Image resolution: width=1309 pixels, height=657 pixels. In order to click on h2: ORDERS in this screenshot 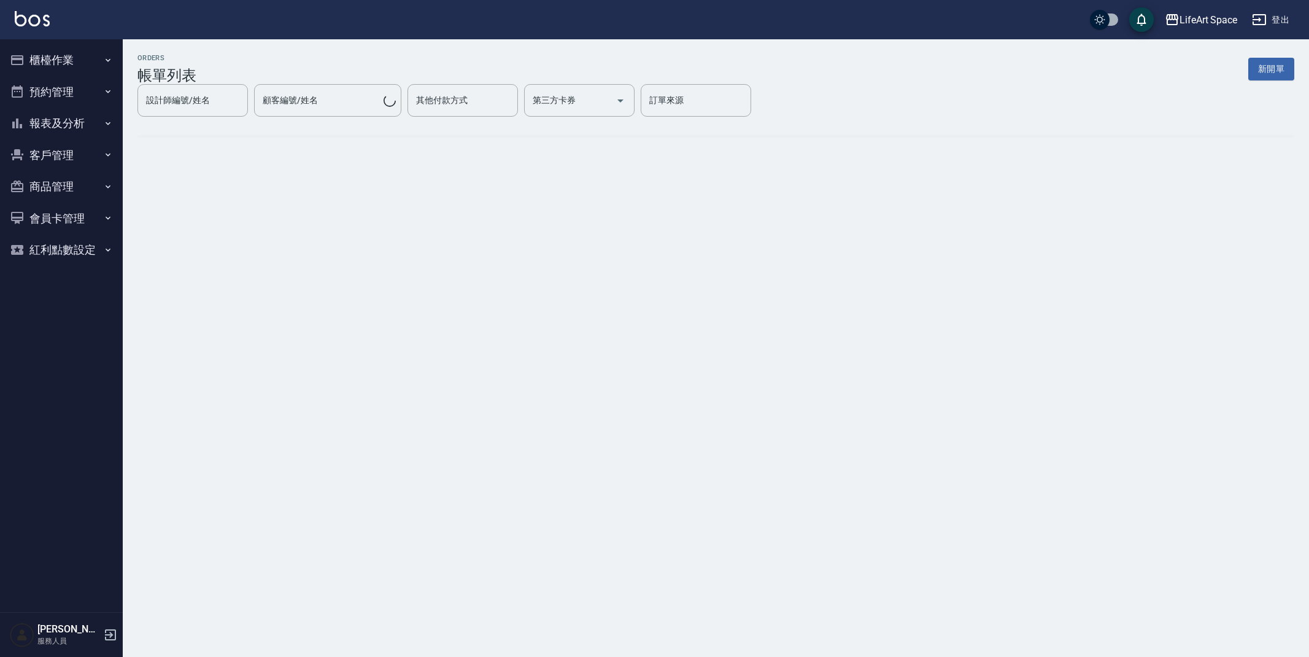, I will do `click(167, 58)`.